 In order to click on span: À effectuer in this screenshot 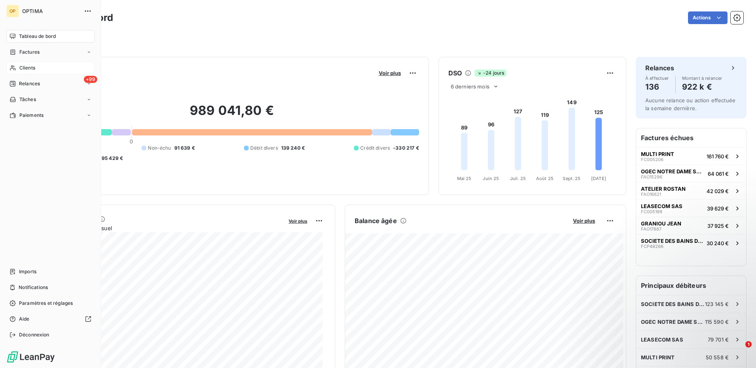, I will do `click(657, 78)`.